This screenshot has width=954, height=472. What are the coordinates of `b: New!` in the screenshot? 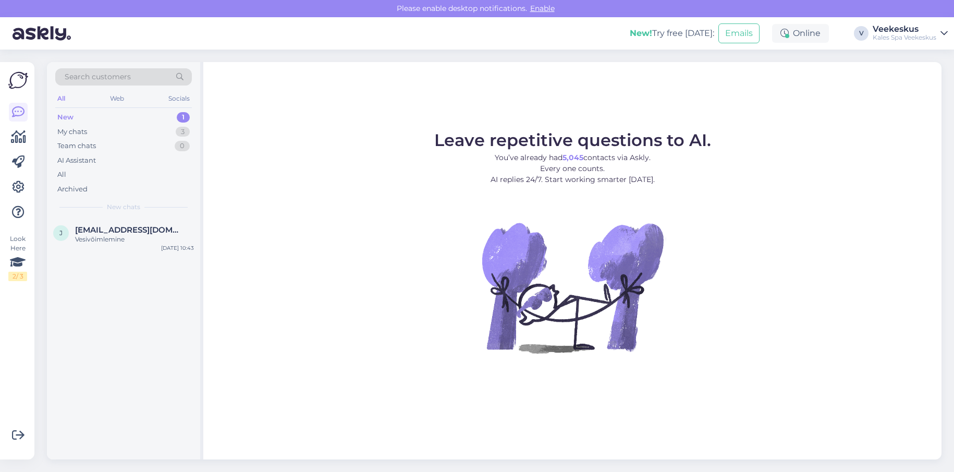 It's located at (641, 33).